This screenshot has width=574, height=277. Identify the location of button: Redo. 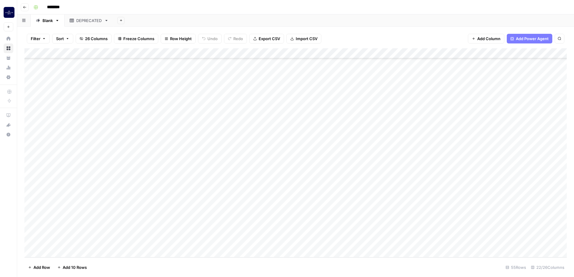
(235, 39).